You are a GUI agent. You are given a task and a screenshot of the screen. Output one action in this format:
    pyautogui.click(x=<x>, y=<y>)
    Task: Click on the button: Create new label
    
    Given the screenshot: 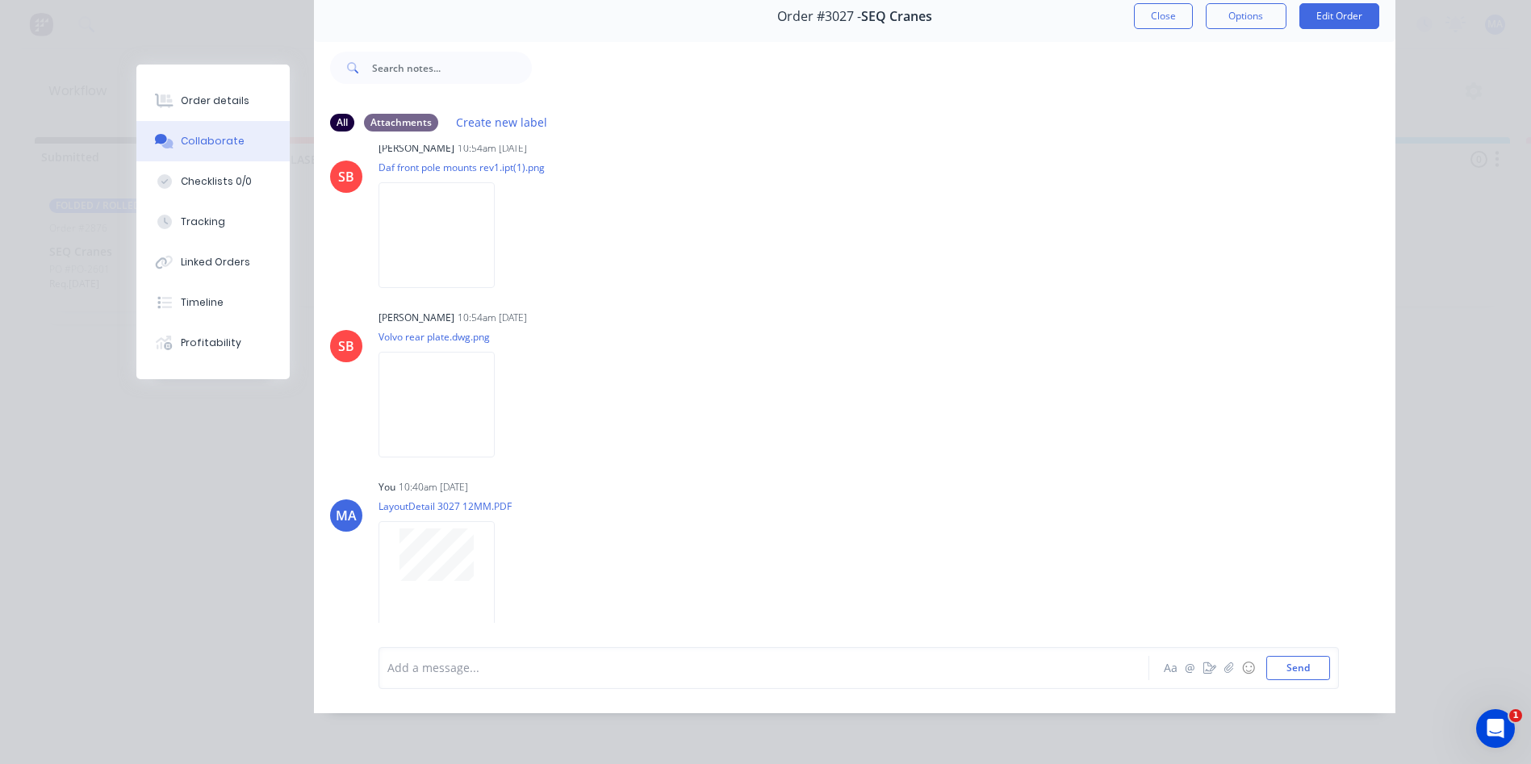 What is the action you would take?
    pyautogui.click(x=502, y=122)
    